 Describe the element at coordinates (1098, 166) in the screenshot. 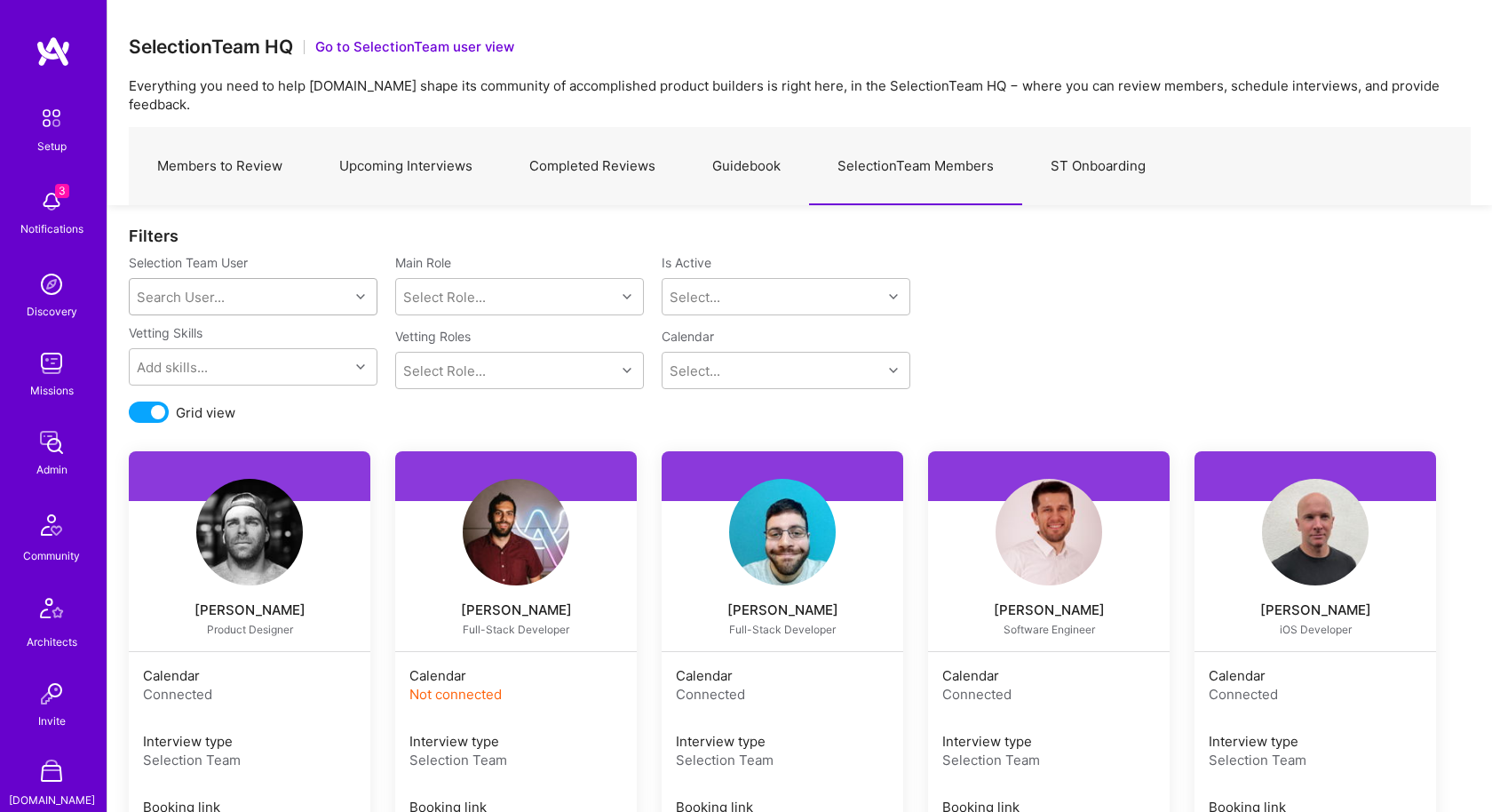

I see `a: ST Onboarding` at that location.